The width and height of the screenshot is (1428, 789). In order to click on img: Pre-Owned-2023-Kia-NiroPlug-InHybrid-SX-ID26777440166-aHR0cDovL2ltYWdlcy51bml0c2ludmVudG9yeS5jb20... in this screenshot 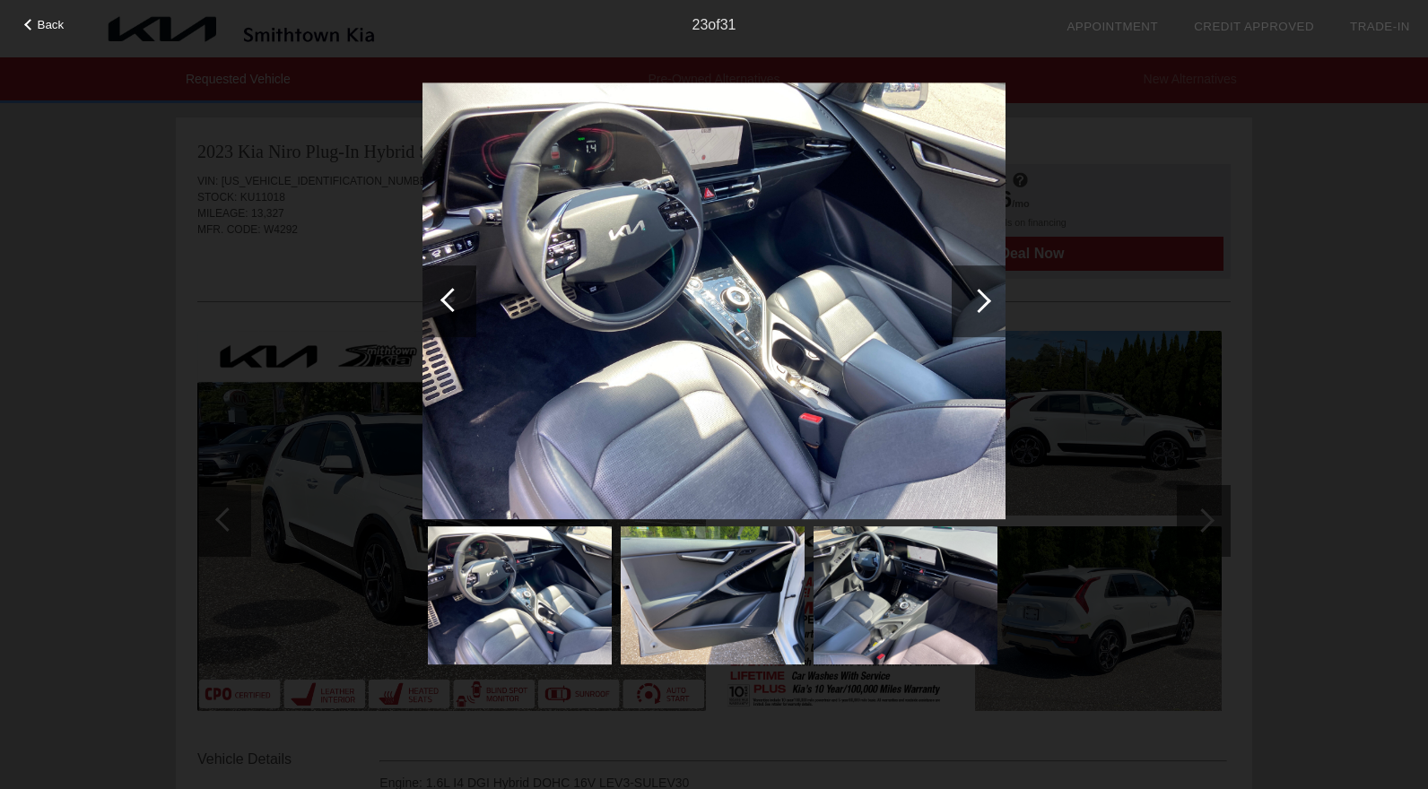, I will do `click(905, 595)`.